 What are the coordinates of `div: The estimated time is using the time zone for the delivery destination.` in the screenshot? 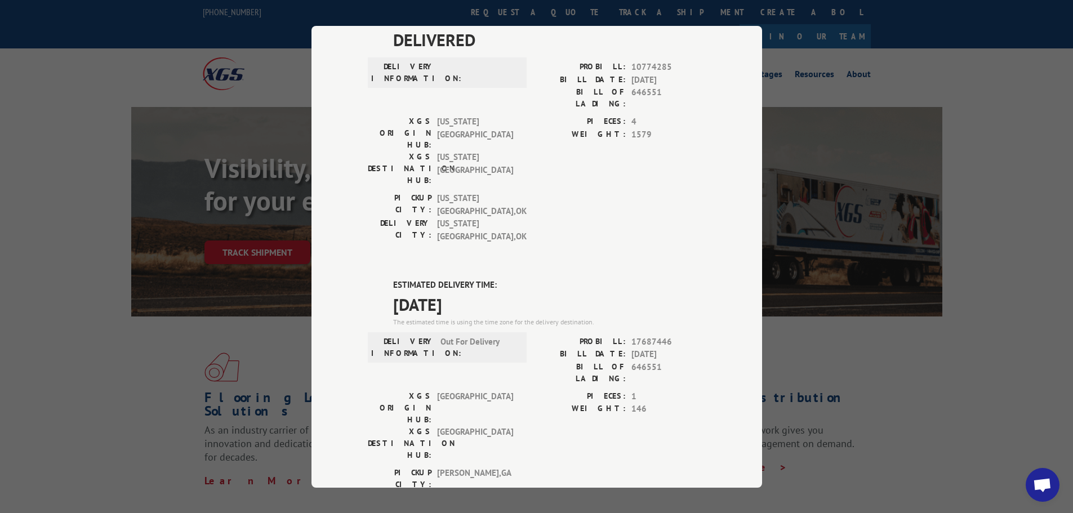 It's located at (549, 321).